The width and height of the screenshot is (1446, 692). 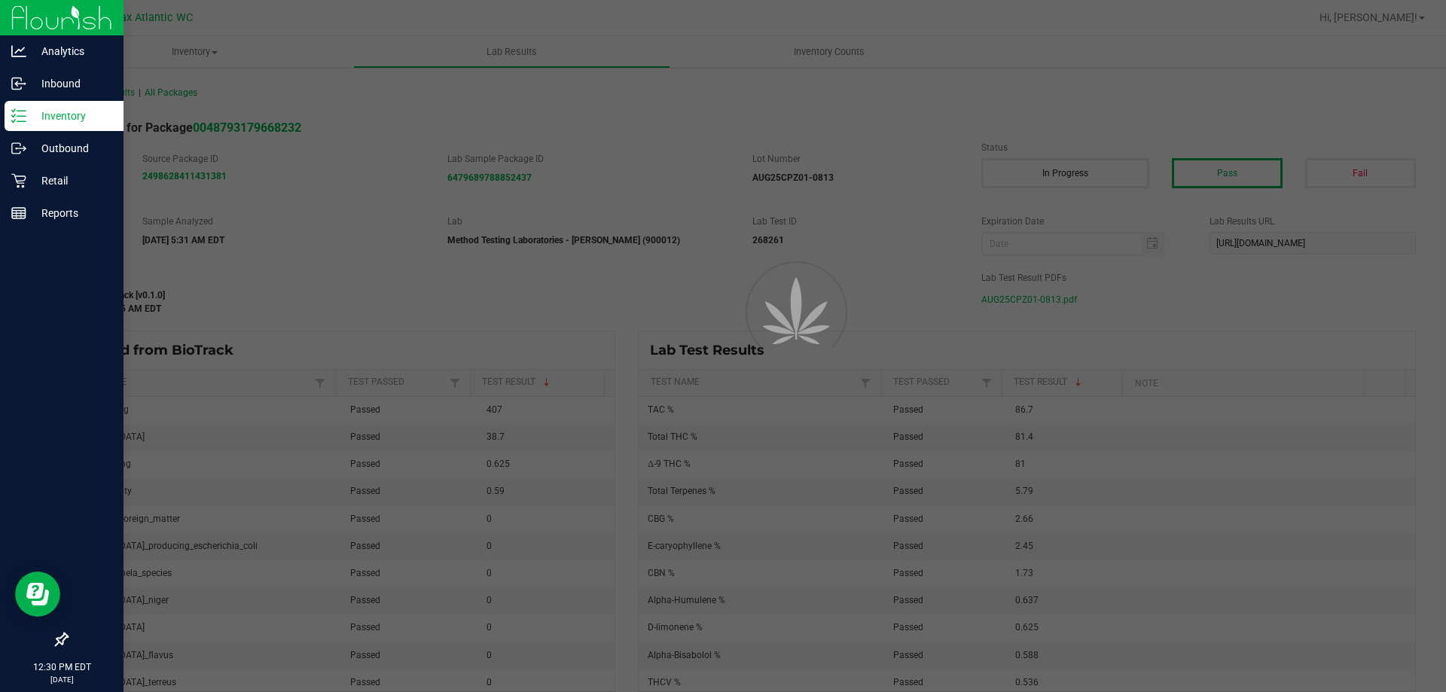 I want to click on p: Analytics, so click(x=72, y=51).